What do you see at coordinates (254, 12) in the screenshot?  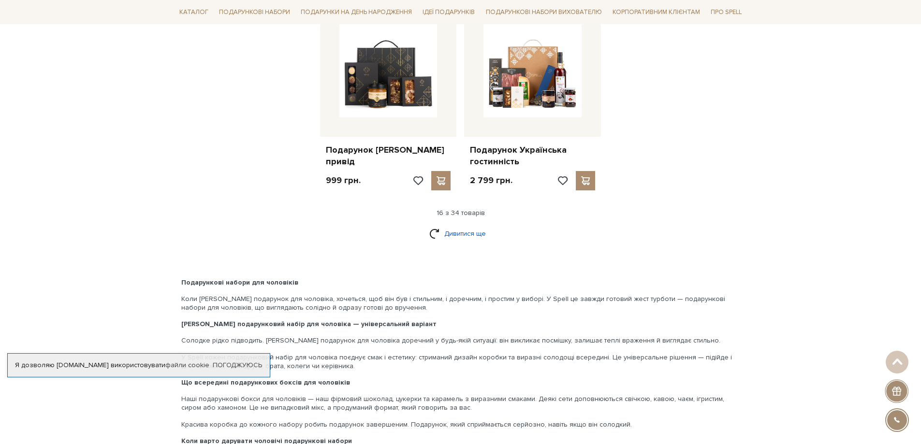 I see `a: Подарункові набори` at bounding box center [254, 12].